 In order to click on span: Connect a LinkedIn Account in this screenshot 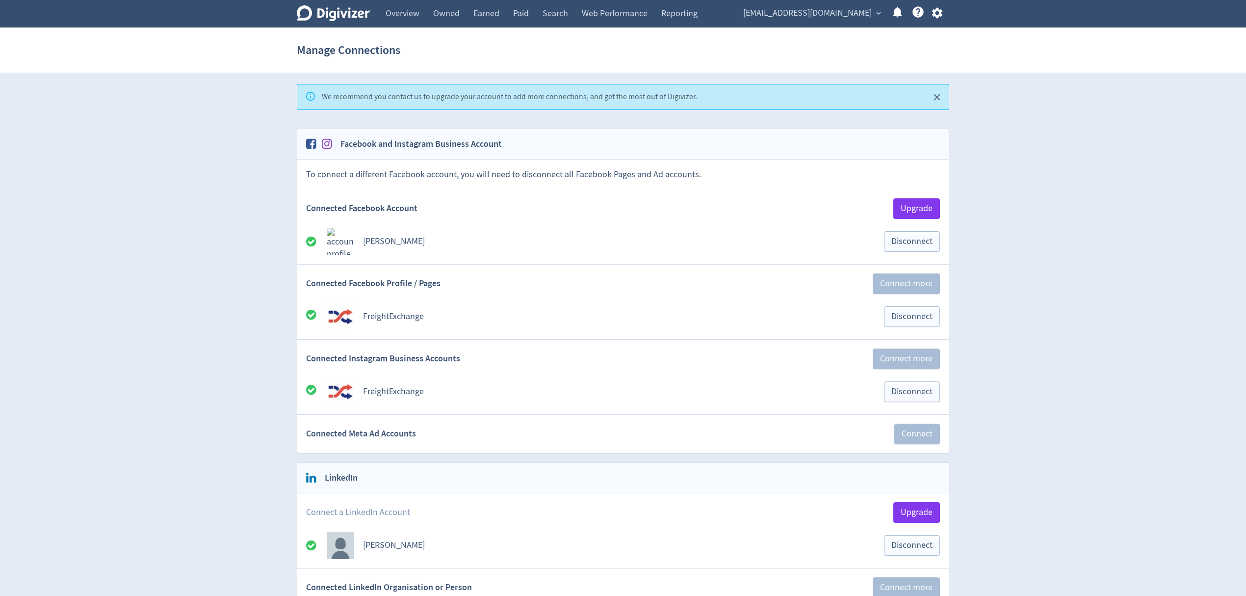, I will do `click(358, 512)`.